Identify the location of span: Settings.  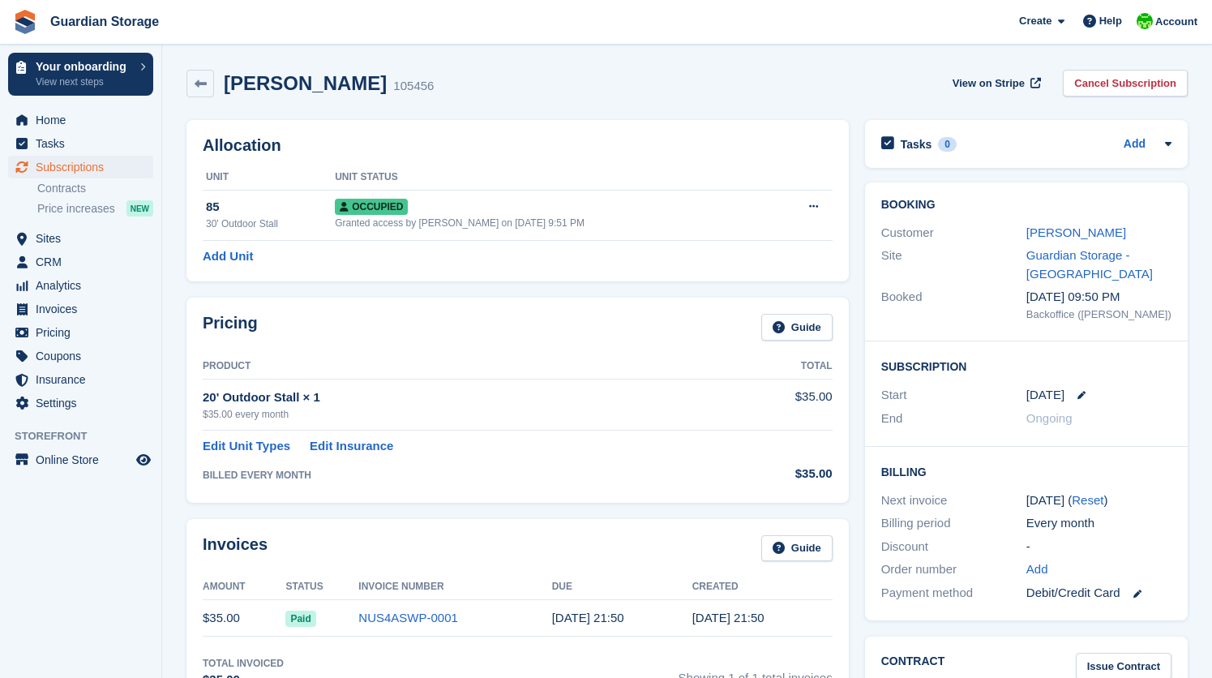
(84, 403).